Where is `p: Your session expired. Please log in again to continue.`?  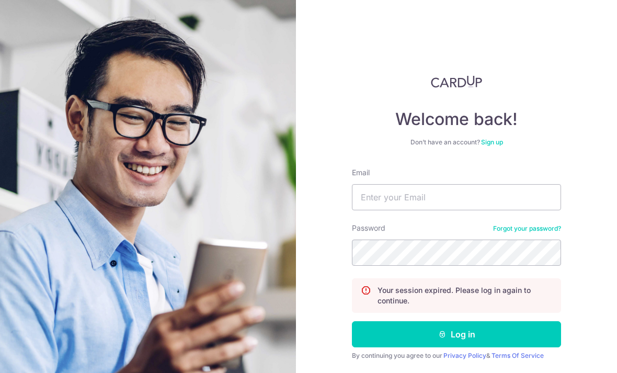
p: Your session expired. Please log in again to continue. is located at coordinates (465, 295).